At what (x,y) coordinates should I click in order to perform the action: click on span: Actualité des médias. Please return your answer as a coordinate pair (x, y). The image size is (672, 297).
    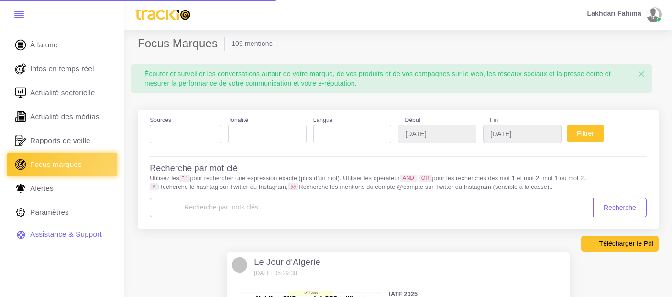
    Looking at the image, I should click on (65, 117).